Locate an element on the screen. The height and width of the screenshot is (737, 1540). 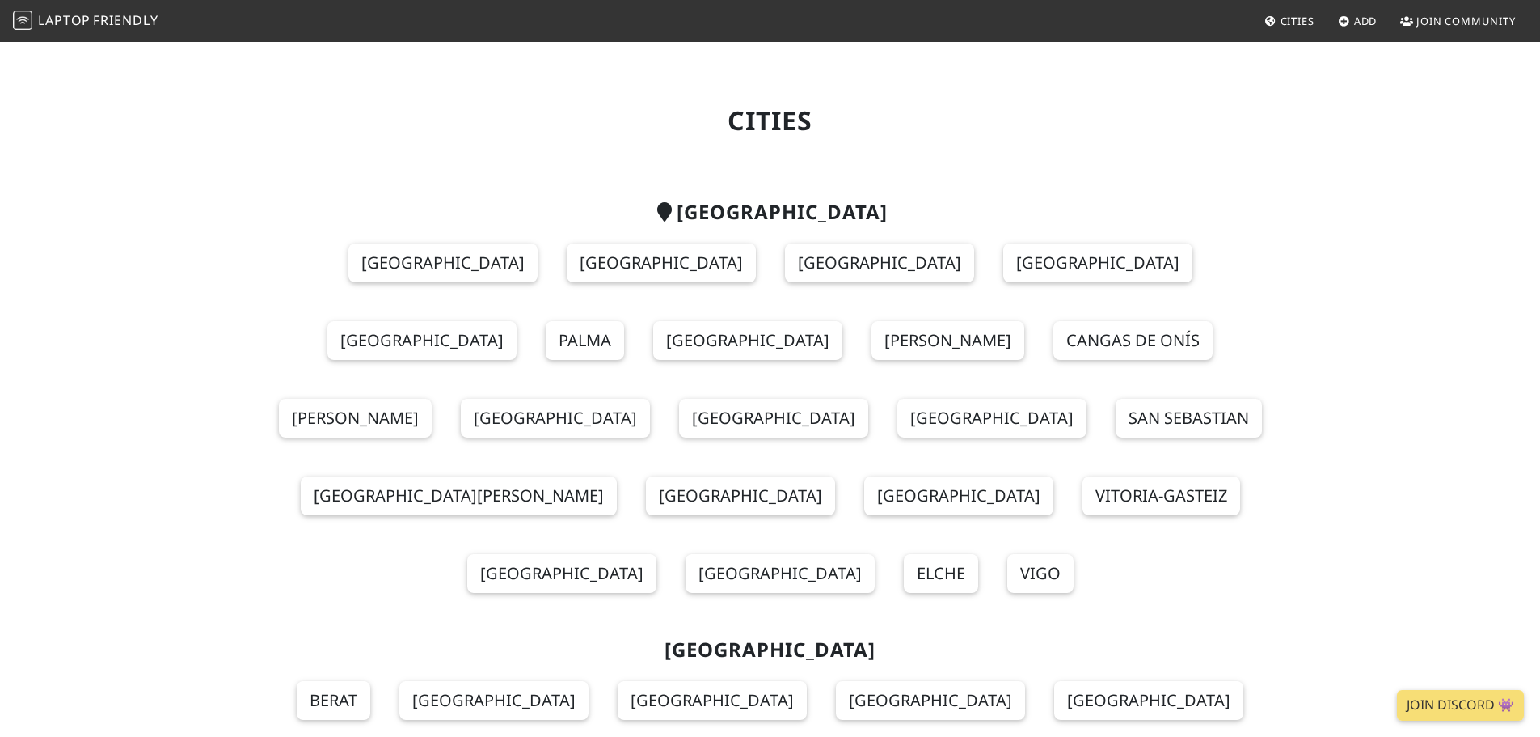
a: Cangas de Onís is located at coordinates (1133, 340).